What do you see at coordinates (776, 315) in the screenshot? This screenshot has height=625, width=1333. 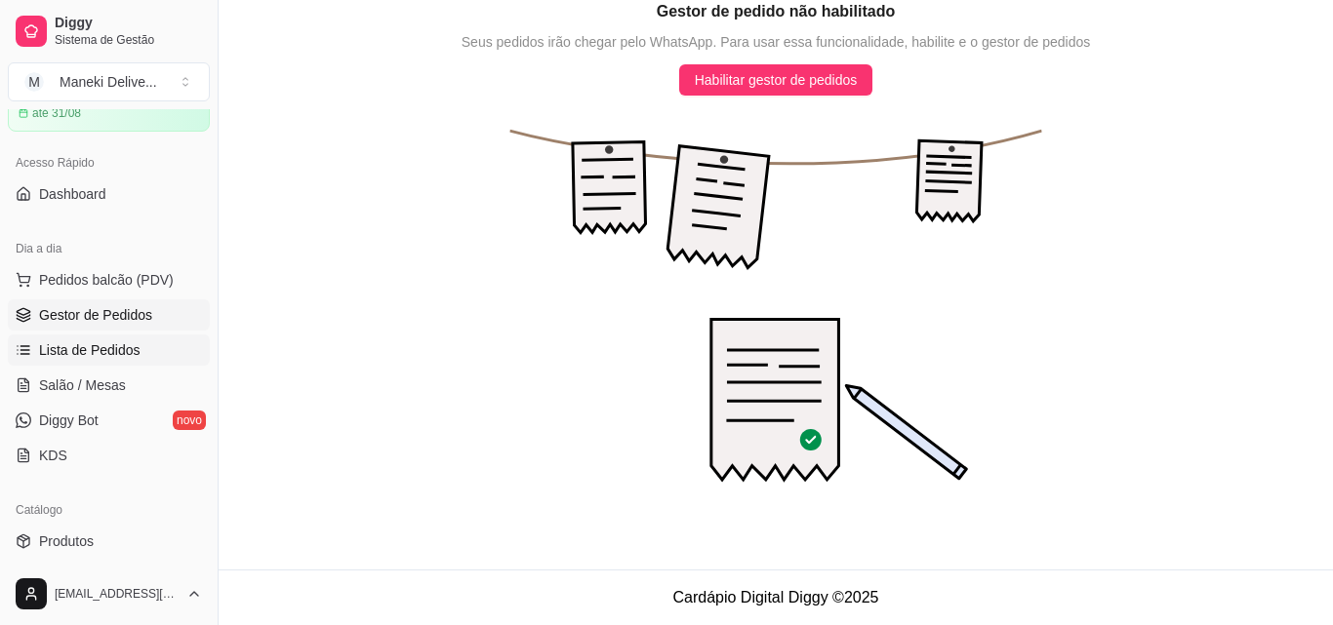 I see `div: animation` at bounding box center [776, 315].